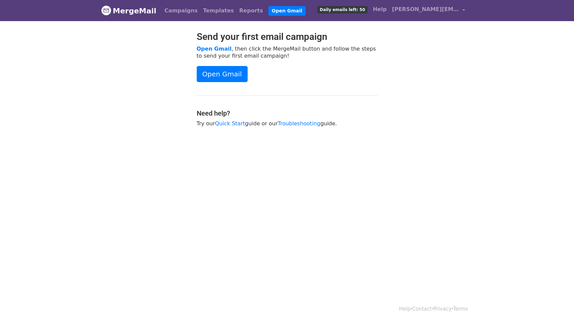 Image resolution: width=574 pixels, height=322 pixels. Describe the element at coordinates (106, 10) in the screenshot. I see `img: MergeMail logo` at that location.